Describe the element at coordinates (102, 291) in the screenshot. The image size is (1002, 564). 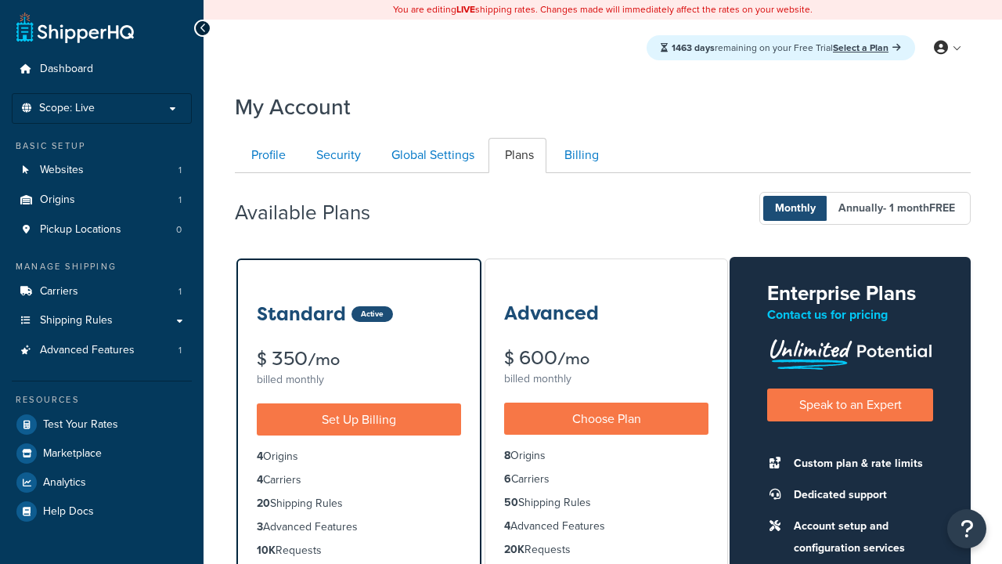
I see `a: Carriers 1` at that location.